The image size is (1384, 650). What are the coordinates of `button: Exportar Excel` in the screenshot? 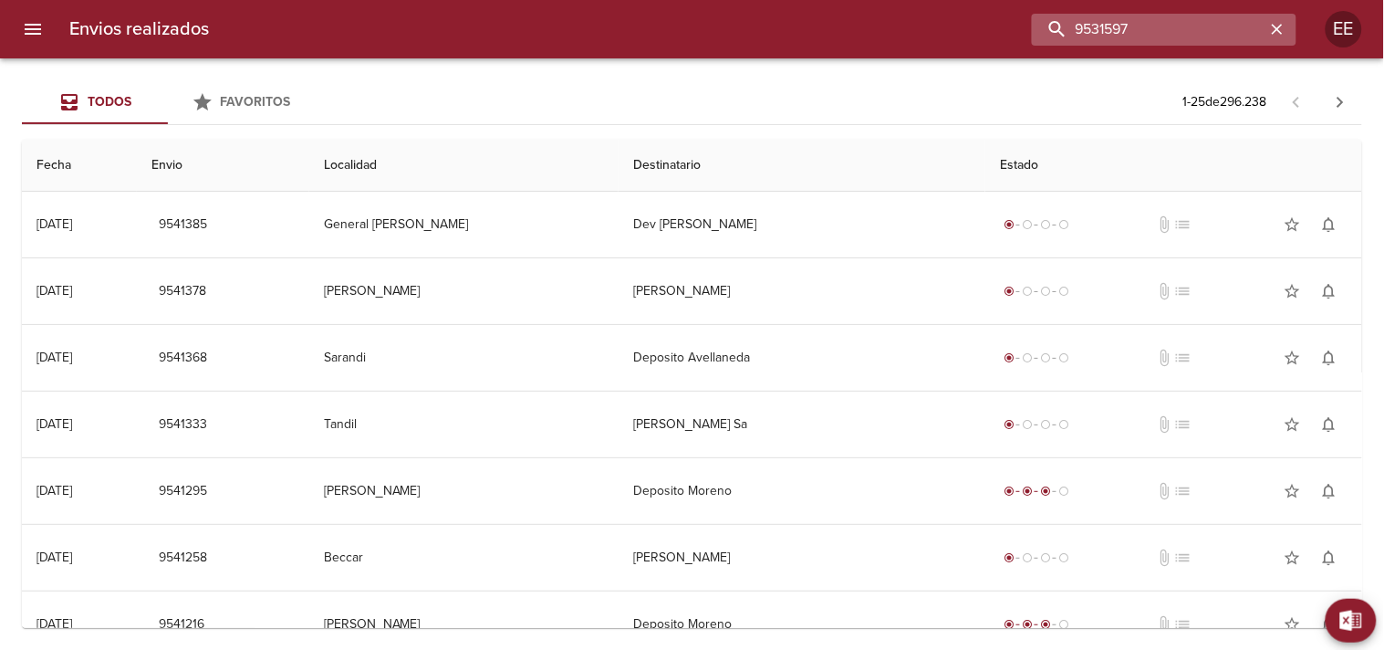 It's located at (1351, 620).